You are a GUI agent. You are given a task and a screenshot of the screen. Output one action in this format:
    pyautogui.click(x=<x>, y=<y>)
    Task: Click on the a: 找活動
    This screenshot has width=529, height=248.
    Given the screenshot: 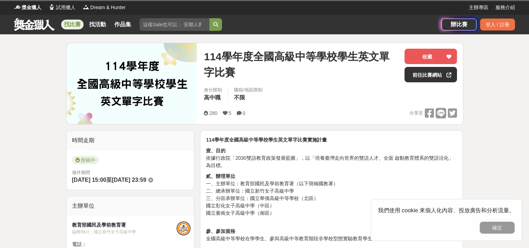 What is the action you would take?
    pyautogui.click(x=98, y=24)
    